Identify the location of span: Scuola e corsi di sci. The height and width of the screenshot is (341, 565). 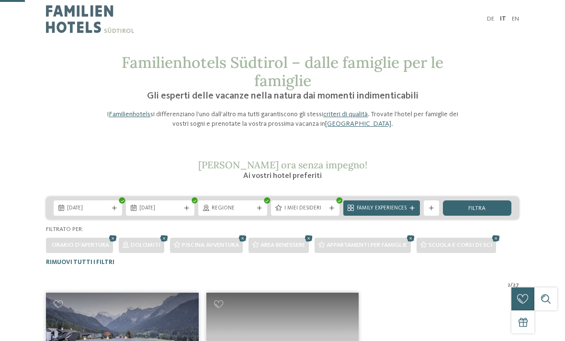
(460, 245).